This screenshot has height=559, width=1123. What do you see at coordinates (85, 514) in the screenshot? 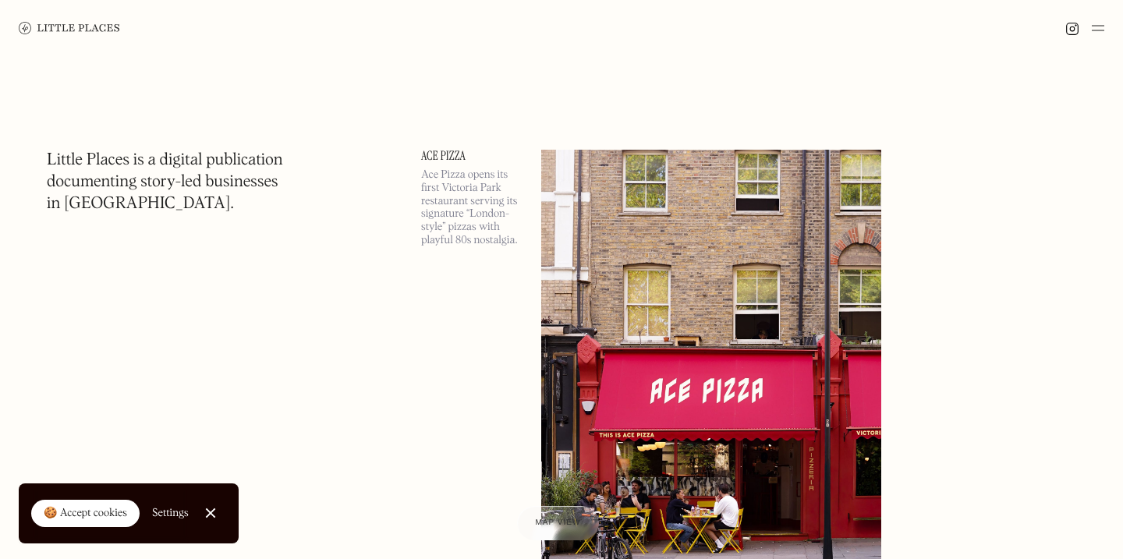
I see `div: 🍪 Accept cookies` at bounding box center [85, 514].